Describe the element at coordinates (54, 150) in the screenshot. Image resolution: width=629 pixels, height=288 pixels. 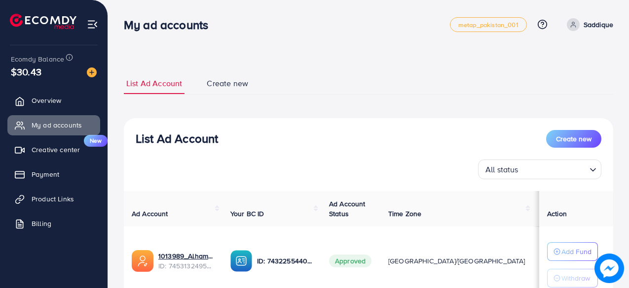
I see `a: Creative centerNew` at that location.